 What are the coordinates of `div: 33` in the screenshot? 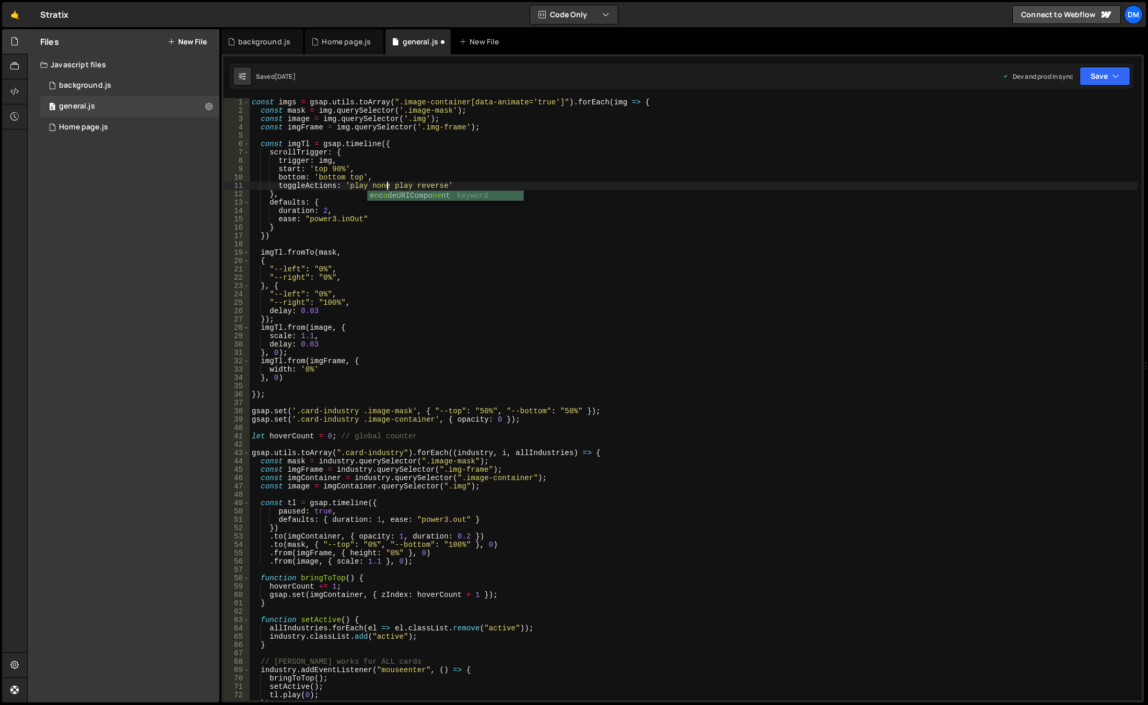 It's located at (237, 370).